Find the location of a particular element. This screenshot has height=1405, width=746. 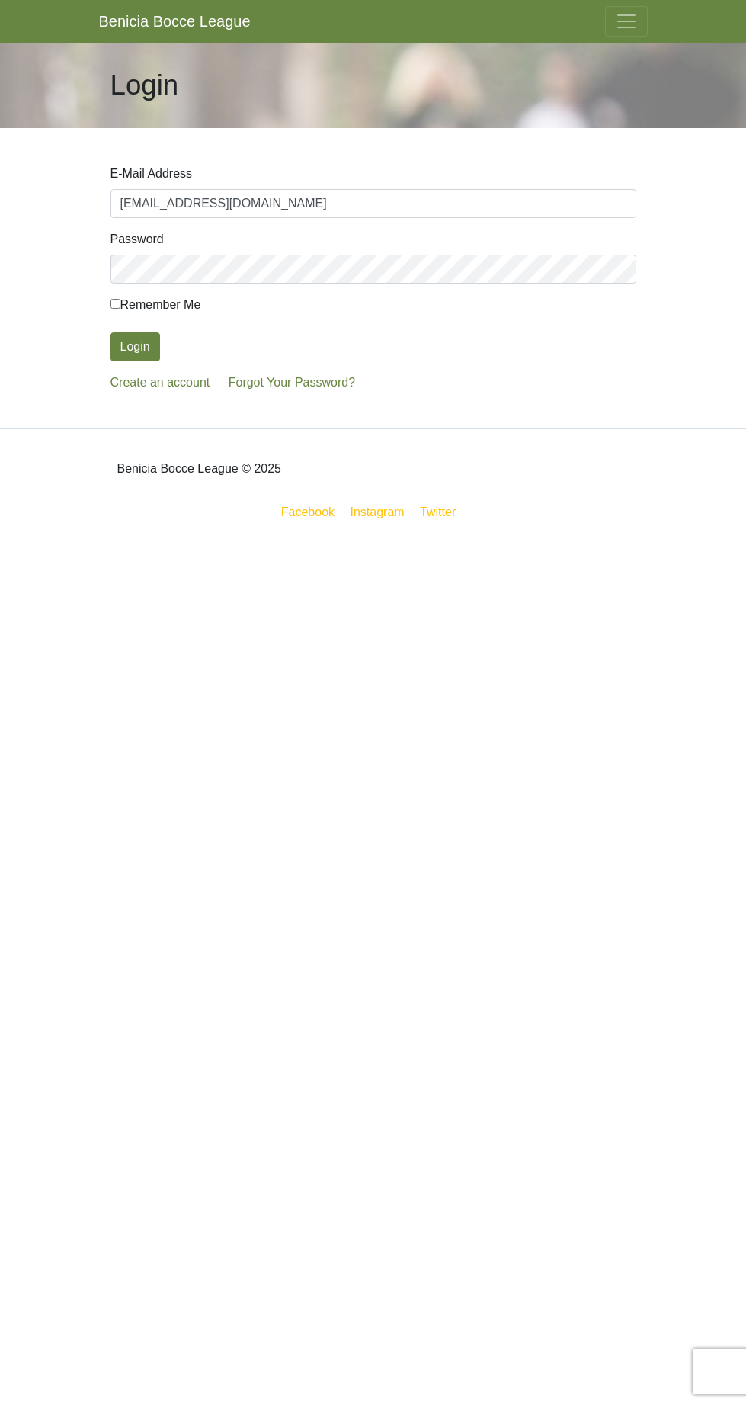

h1: Login is located at coordinates (145, 85).